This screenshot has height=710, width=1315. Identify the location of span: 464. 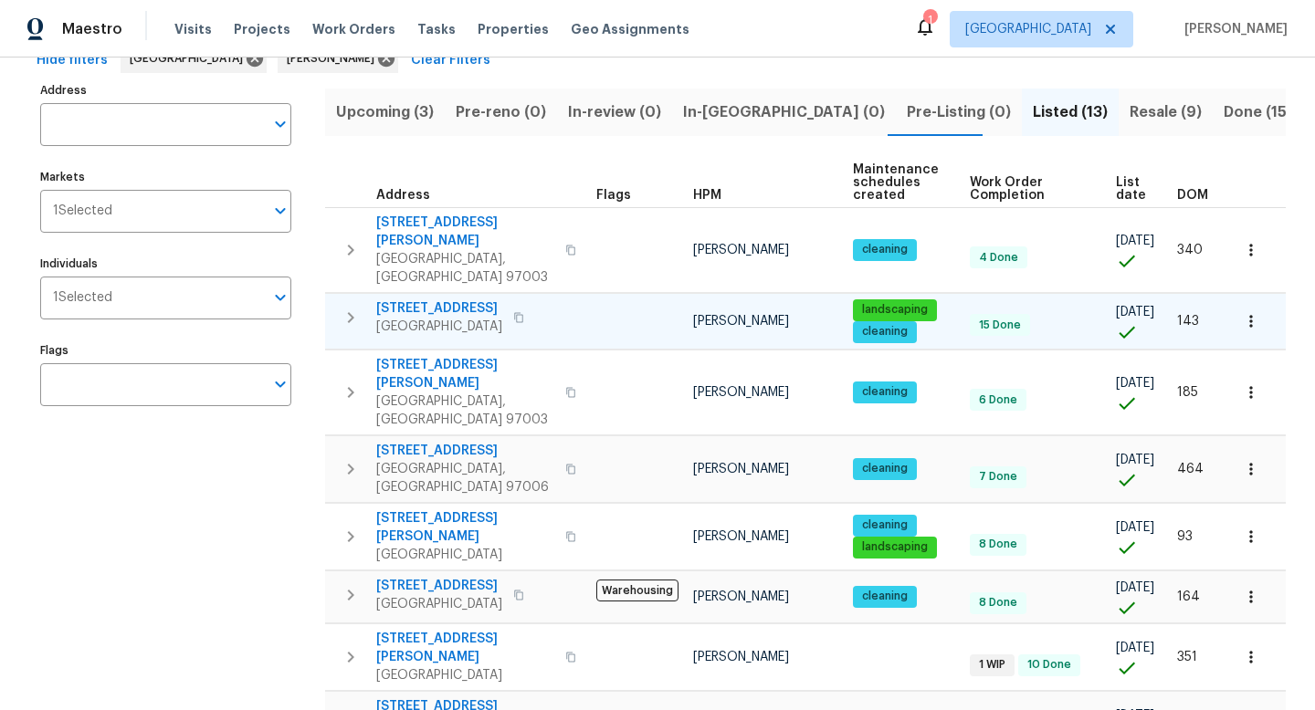
(1190, 469).